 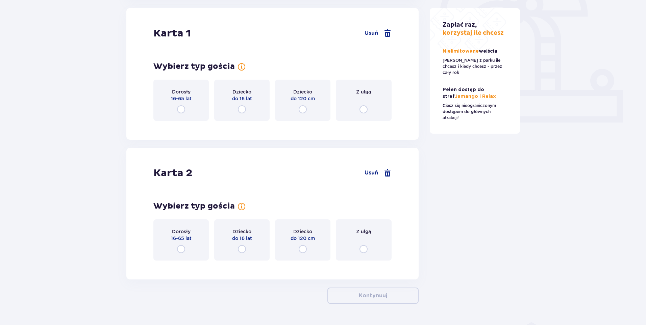 What do you see at coordinates (173, 173) in the screenshot?
I see `p: Karta 2` at bounding box center [173, 173].